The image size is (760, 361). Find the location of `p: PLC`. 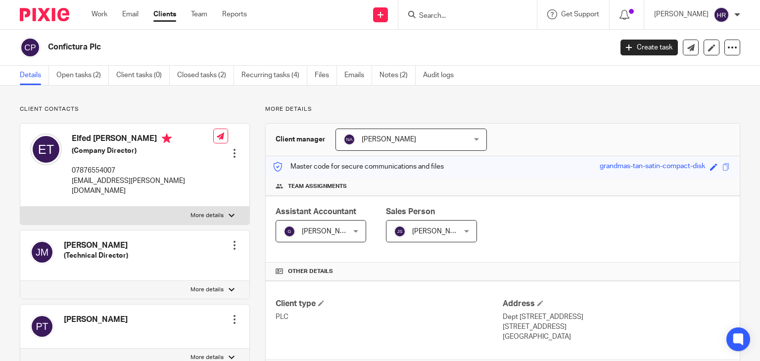

p: PLC is located at coordinates (389, 317).